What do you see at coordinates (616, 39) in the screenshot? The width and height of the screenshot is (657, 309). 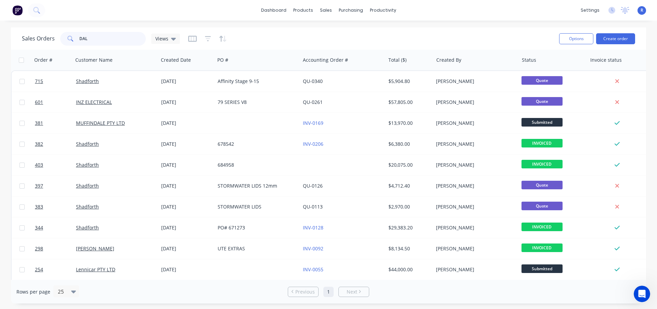 I see `button: Create order` at bounding box center [616, 39].